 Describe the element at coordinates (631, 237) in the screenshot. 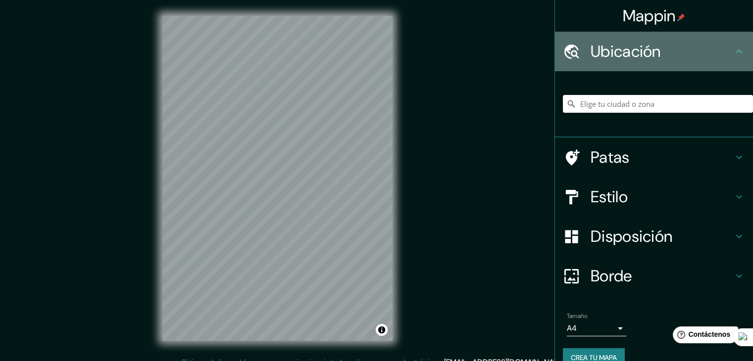

I see `font: Disposición` at that location.